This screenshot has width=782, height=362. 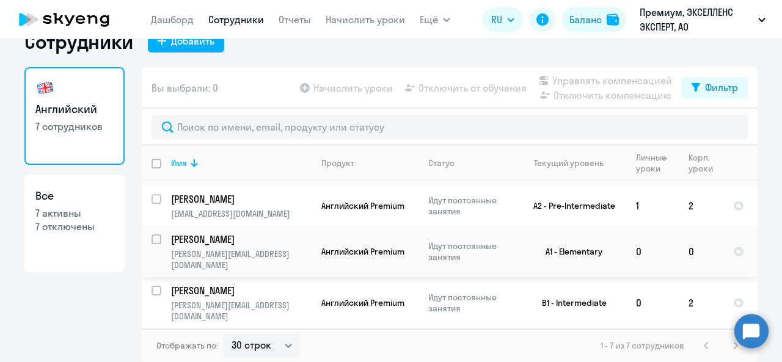 What do you see at coordinates (74, 109) in the screenshot?
I see `h3: Английский` at bounding box center [74, 109].